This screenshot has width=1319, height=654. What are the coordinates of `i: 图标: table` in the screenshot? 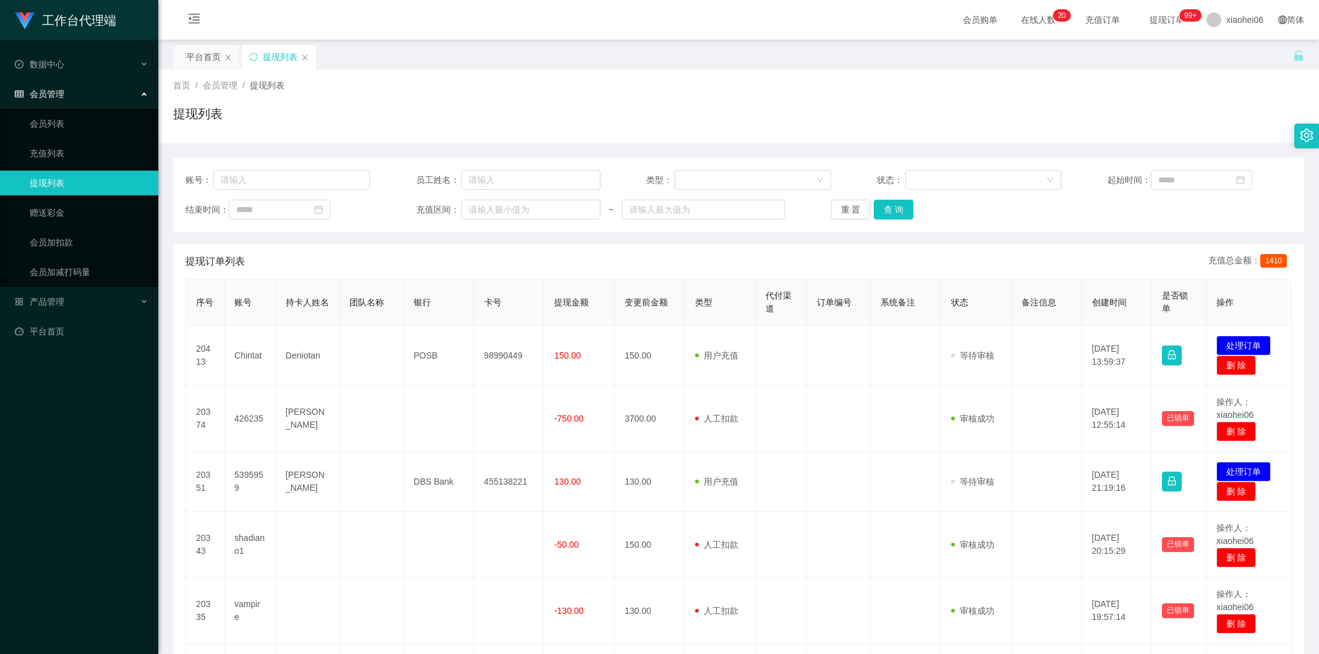 It's located at (19, 94).